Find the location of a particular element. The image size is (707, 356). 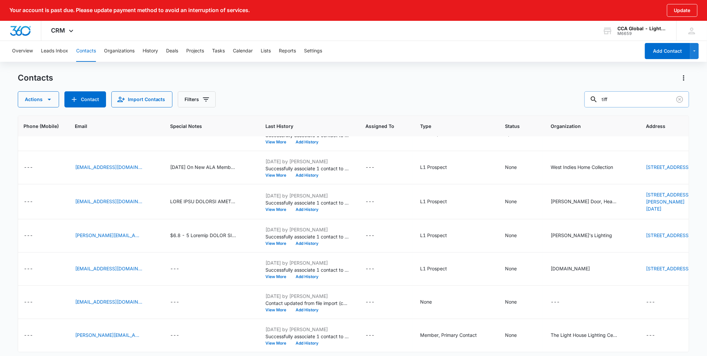

p: Successfully associate 1 contact to "The Light House Lighting Center" Organization. is located at coordinates (308, 336).